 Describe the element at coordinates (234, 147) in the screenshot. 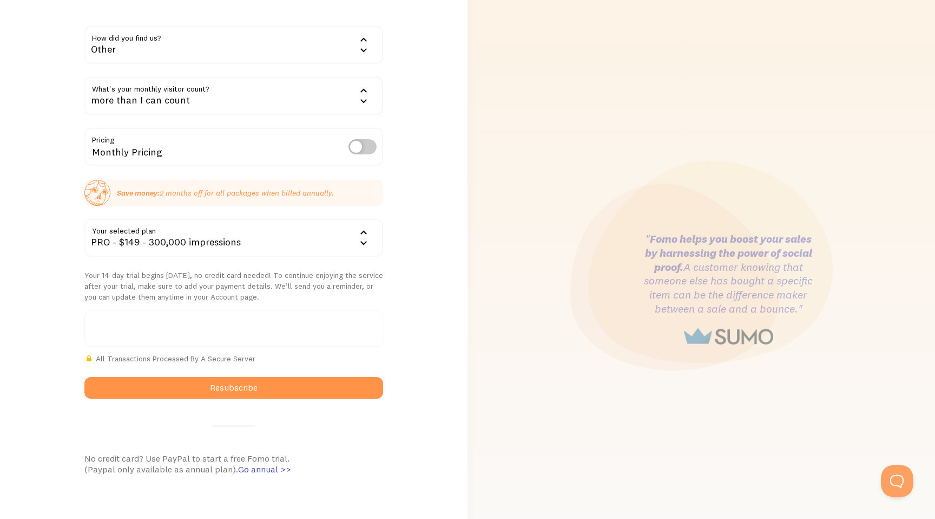

I see `div: Monthly Pricing` at that location.